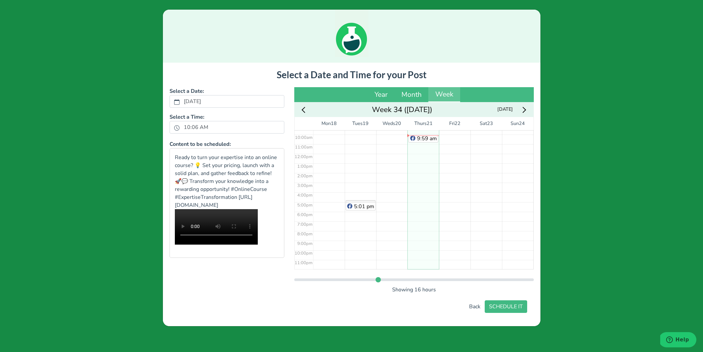 This screenshot has width=703, height=352. What do you see at coordinates (389, 124) in the screenshot?
I see `span: Weds` at bounding box center [389, 124].